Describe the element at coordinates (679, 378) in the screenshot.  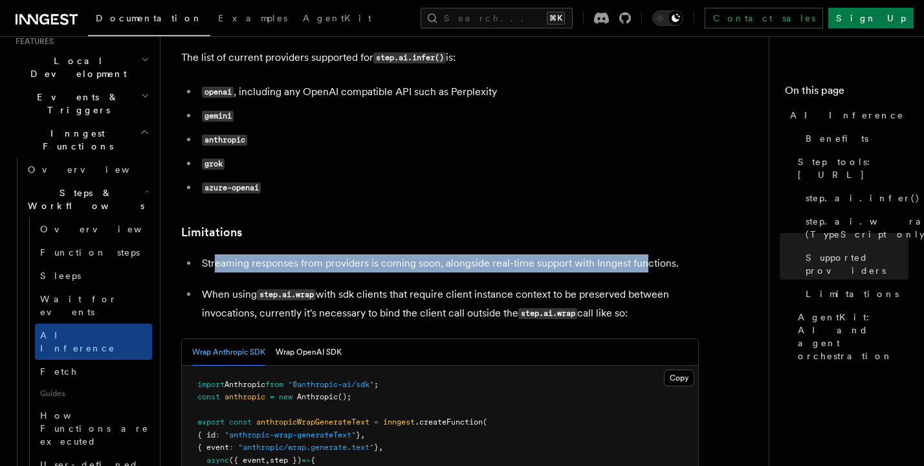
I see `button: Copy` at that location.